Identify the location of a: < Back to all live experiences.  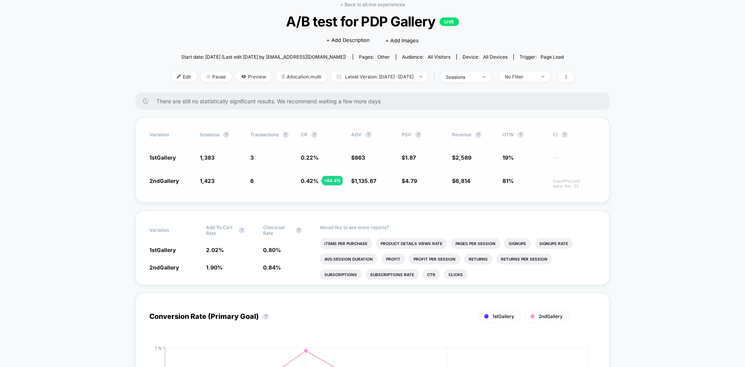
(372, 4).